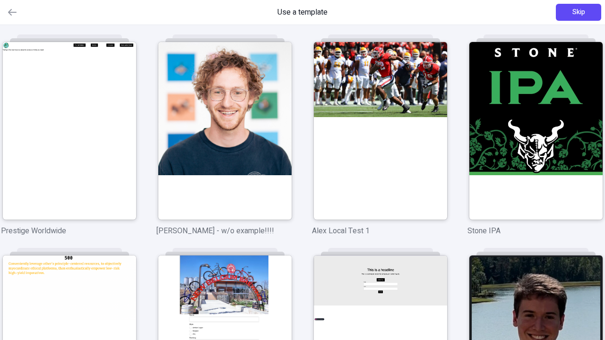  I want to click on span: Skip, so click(578, 12).